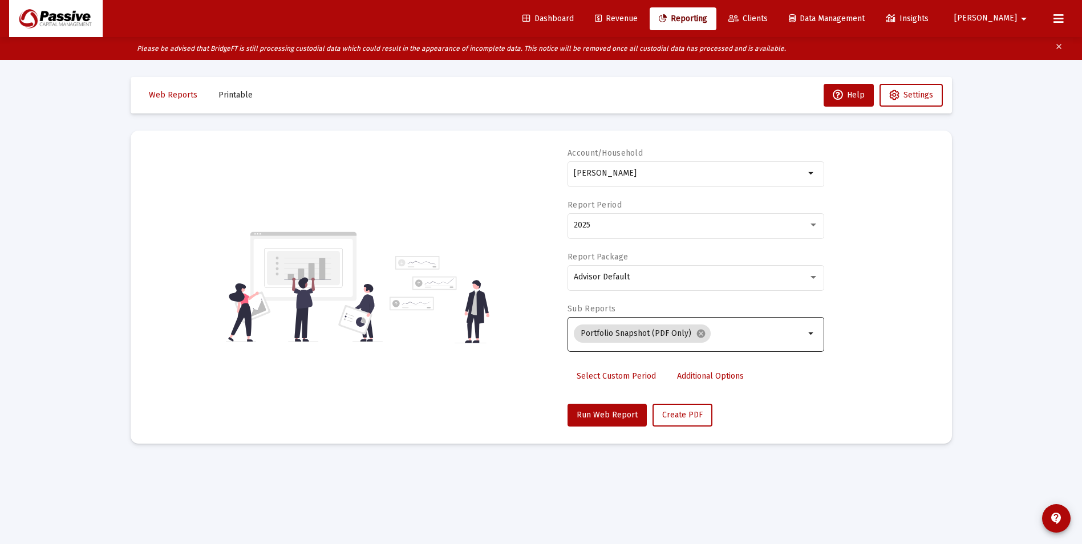 The image size is (1082, 544). What do you see at coordinates (642, 334) in the screenshot?
I see `mat-chip: Portfolio Snapshot (PDF Only)` at bounding box center [642, 334].